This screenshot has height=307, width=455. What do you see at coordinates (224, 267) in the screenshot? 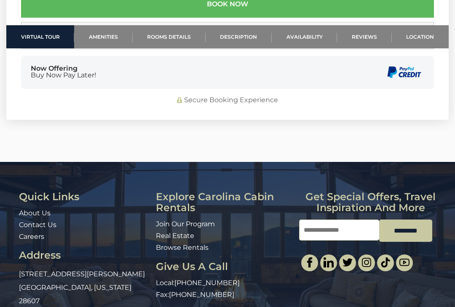
I see `h3: Give Us A Call` at bounding box center [224, 267].